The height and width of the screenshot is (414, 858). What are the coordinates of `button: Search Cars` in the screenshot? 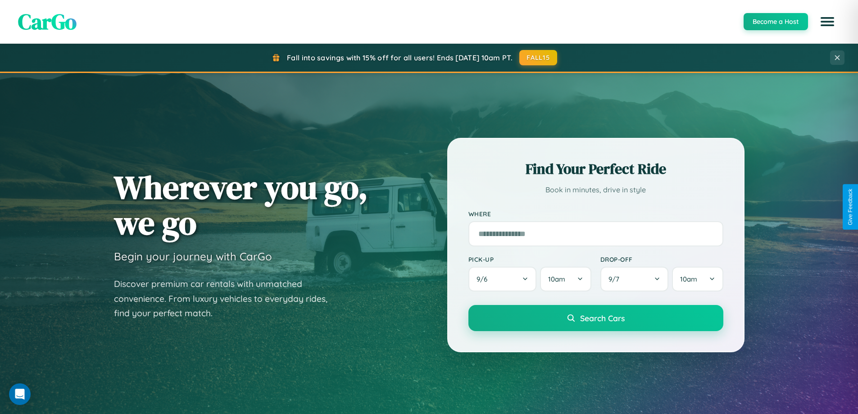 It's located at (596, 318).